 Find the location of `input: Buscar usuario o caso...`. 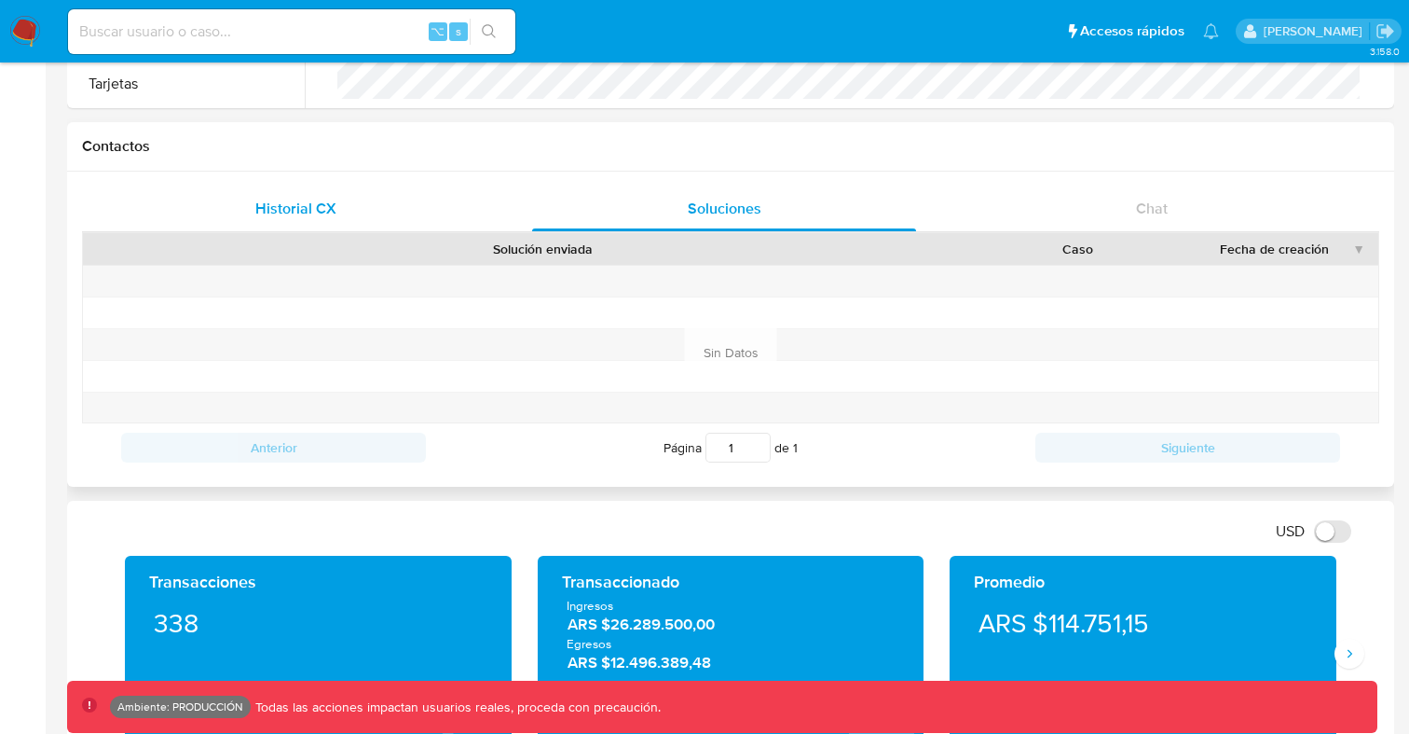

input: Buscar usuario o caso... is located at coordinates (292, 32).